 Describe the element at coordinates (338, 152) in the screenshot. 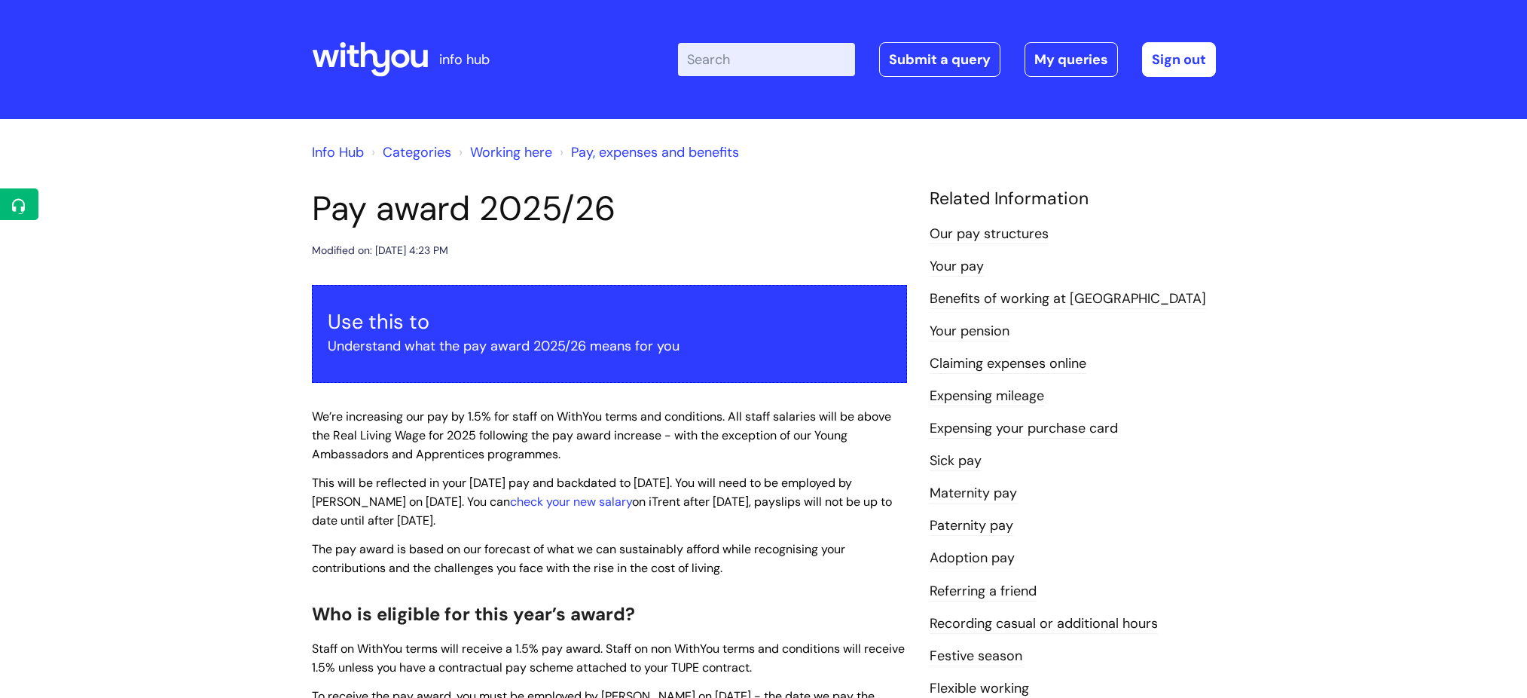

I see `a: Info Hub` at that location.